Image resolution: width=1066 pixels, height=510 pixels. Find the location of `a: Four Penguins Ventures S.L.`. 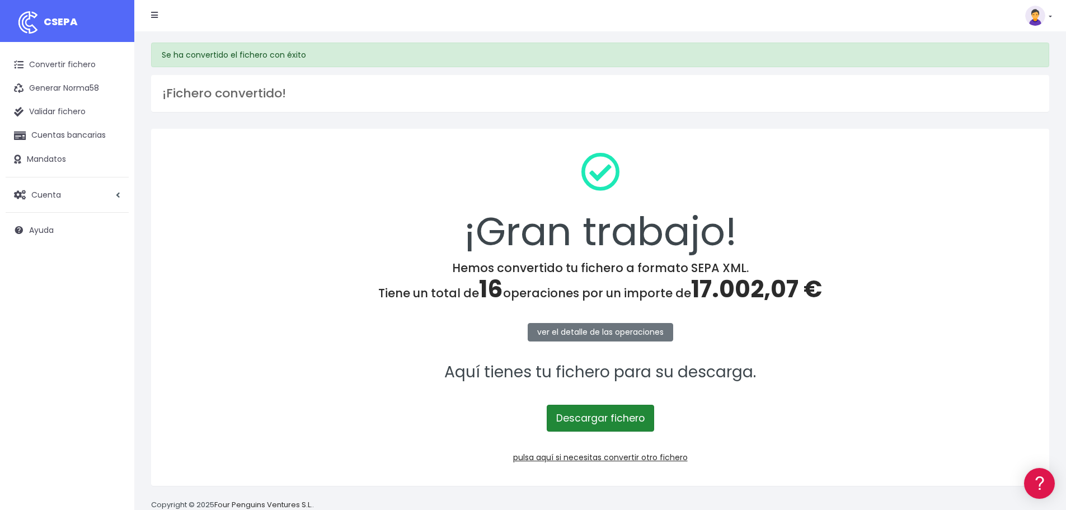

a: Four Penguins Ventures S.L. is located at coordinates (263, 504).